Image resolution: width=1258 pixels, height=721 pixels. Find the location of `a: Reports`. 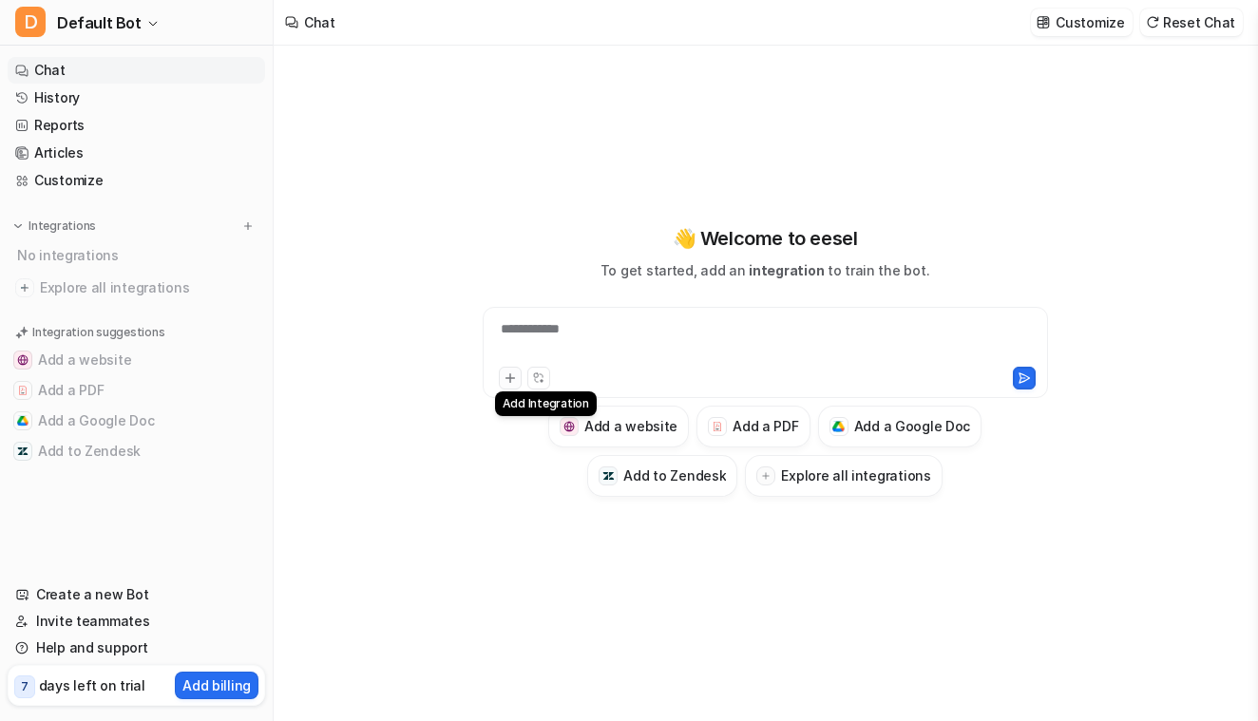

a: Reports is located at coordinates (136, 125).